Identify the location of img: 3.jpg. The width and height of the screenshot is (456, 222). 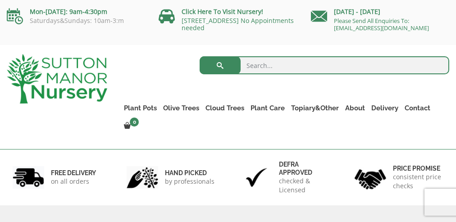
(256, 178).